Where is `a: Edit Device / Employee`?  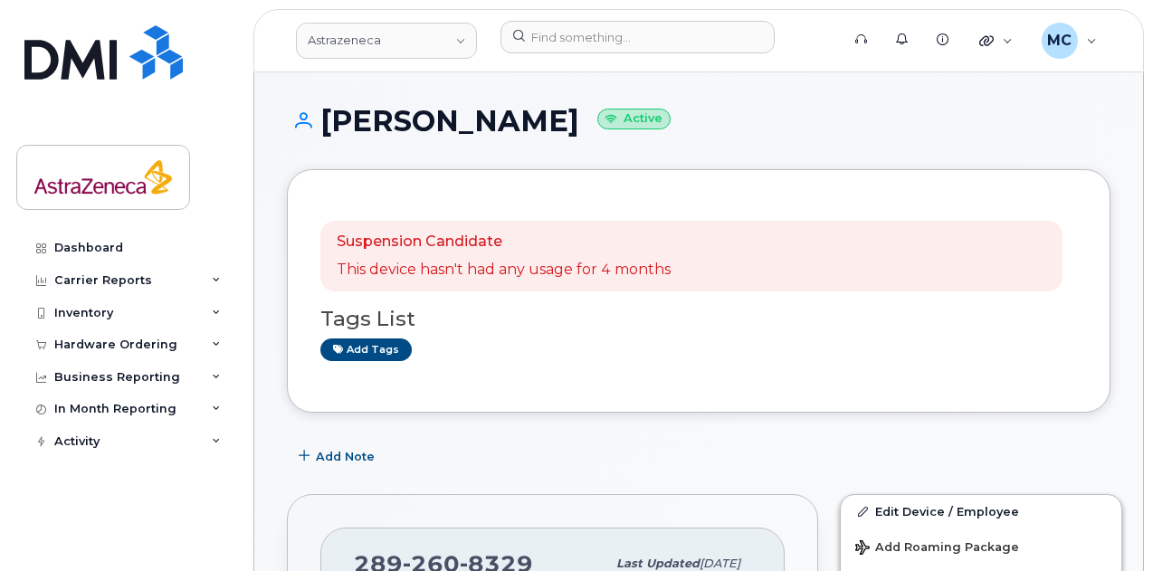
a: Edit Device / Employee is located at coordinates (981, 511).